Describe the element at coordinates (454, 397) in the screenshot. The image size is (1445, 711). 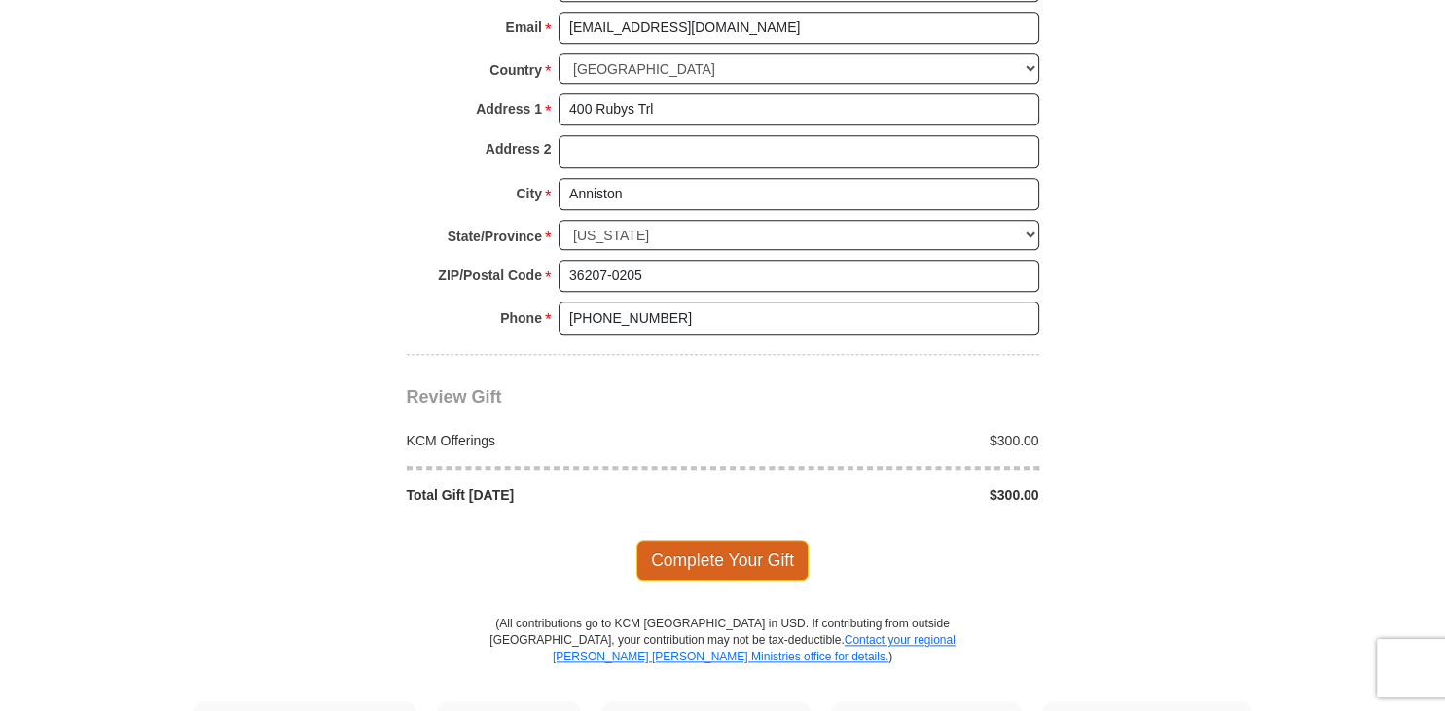
I see `span: Review Gift` at that location.